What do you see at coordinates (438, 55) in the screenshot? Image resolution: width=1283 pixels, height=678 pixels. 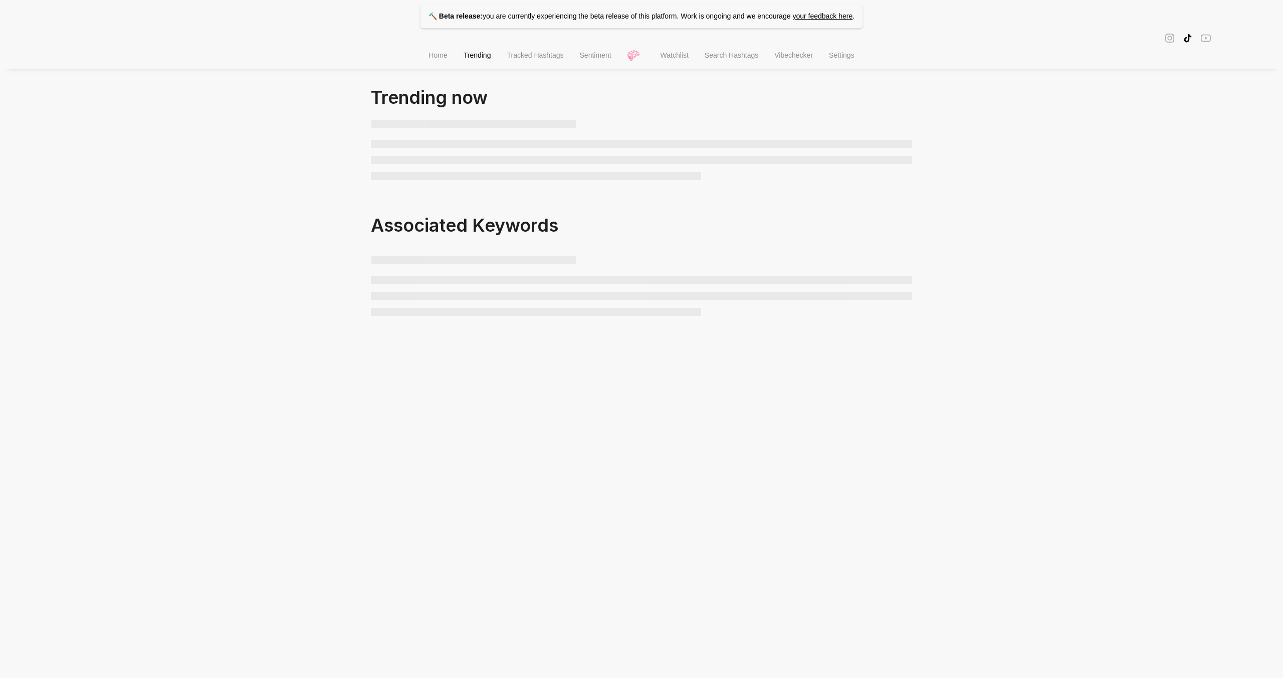 I see `span: Home` at bounding box center [438, 55].